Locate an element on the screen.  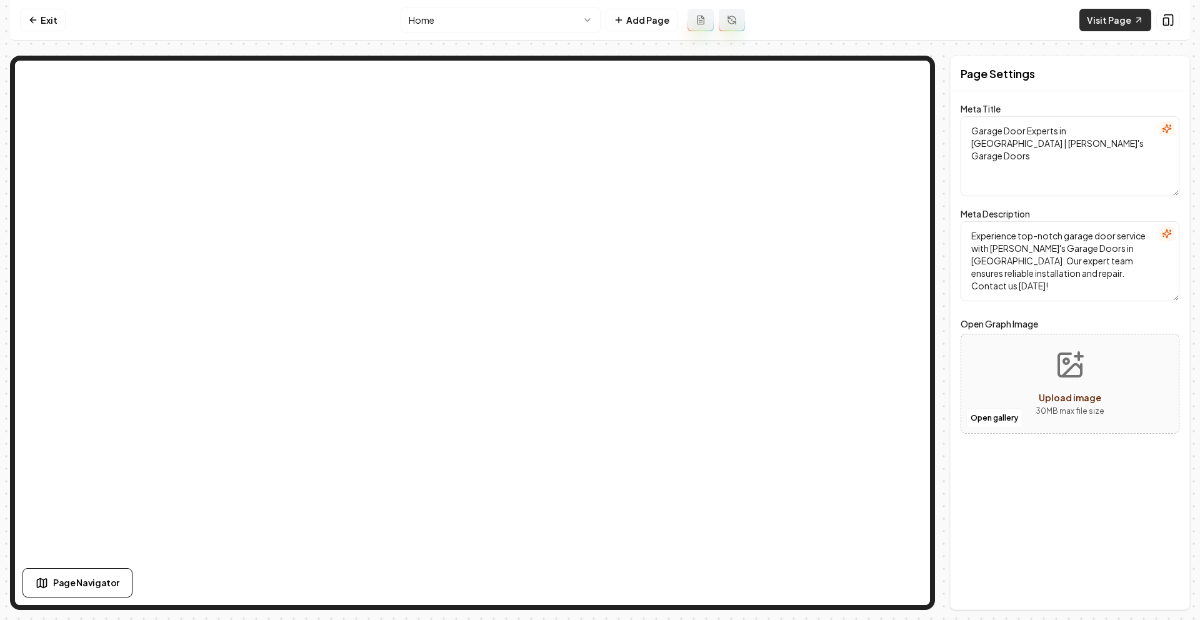
h2: Page Settings is located at coordinates (998, 74).